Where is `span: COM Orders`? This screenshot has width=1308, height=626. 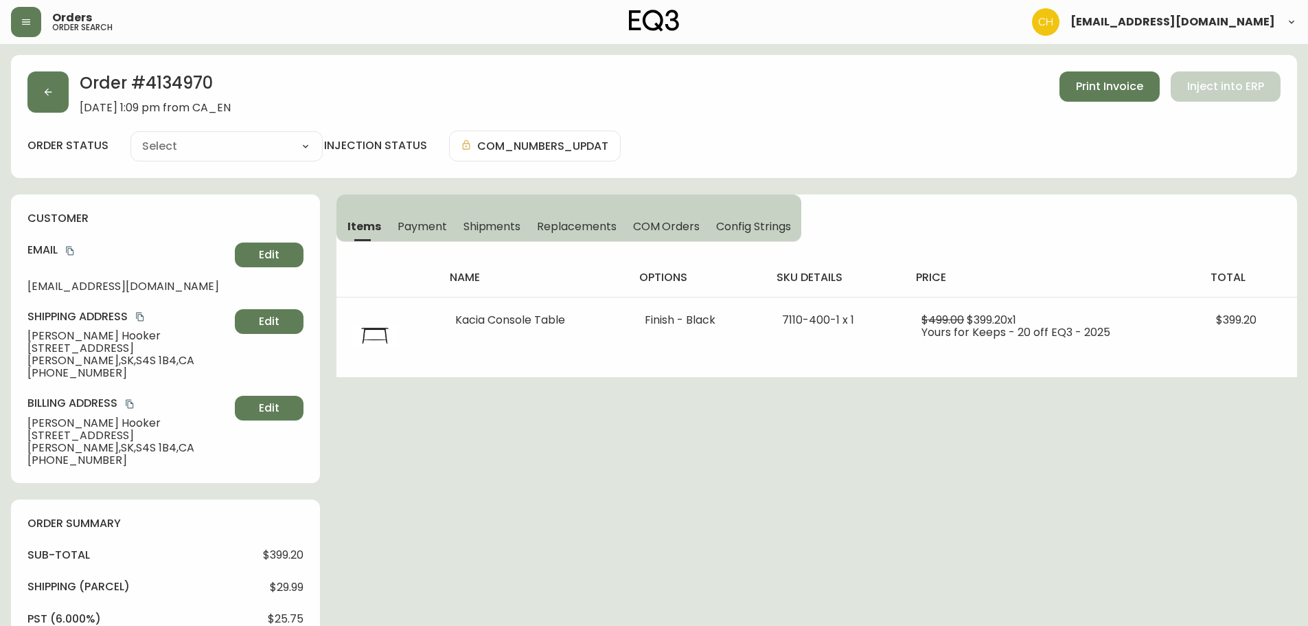 span: COM Orders is located at coordinates (667, 226).